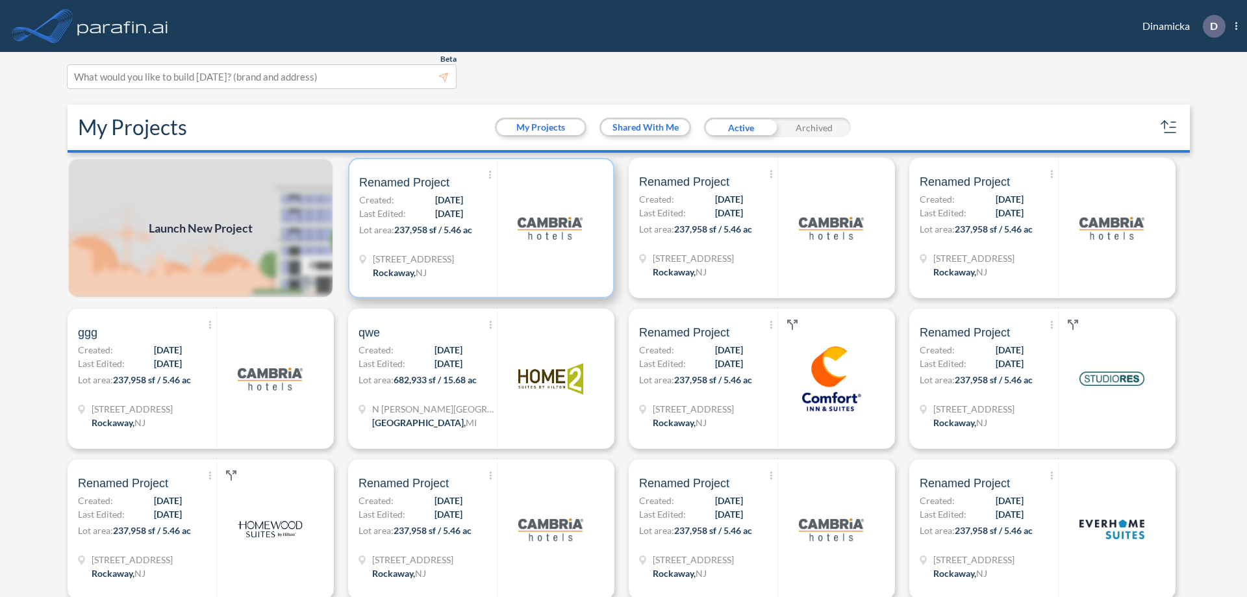  What do you see at coordinates (448, 59) in the screenshot?
I see `span: Beta` at bounding box center [448, 59].